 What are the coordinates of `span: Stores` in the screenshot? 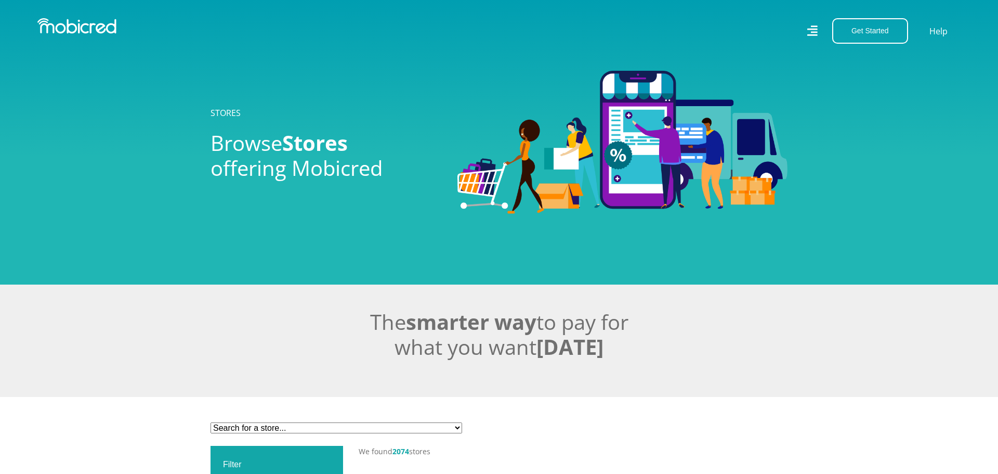 It's located at (315, 142).